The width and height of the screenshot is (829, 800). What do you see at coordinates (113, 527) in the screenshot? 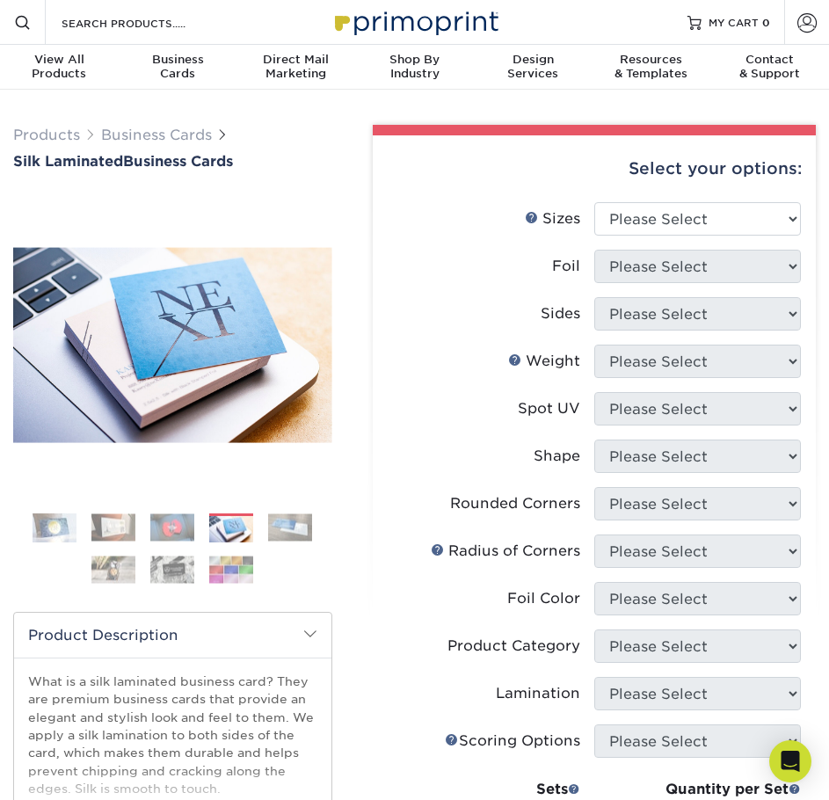
I see `img: Business Cards 02` at bounding box center [113, 527].